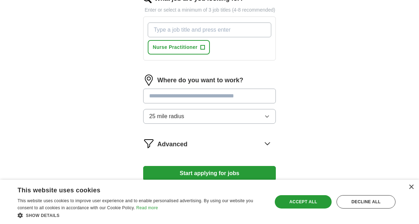 Image resolution: width=419 pixels, height=224 pixels. Describe the element at coordinates (303, 201) in the screenshot. I see `div: Accept all` at that location.